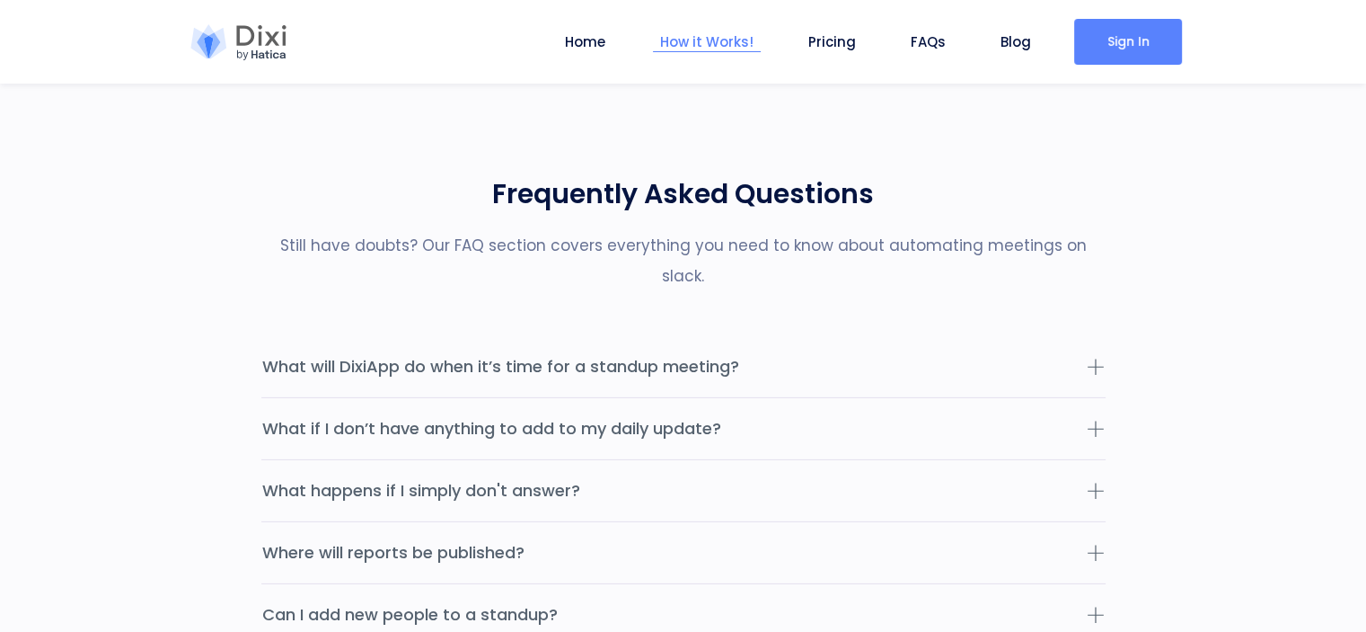 This screenshot has width=1366, height=632. Describe the element at coordinates (684, 552) in the screenshot. I see `button: Where will reports be published?` at that location.